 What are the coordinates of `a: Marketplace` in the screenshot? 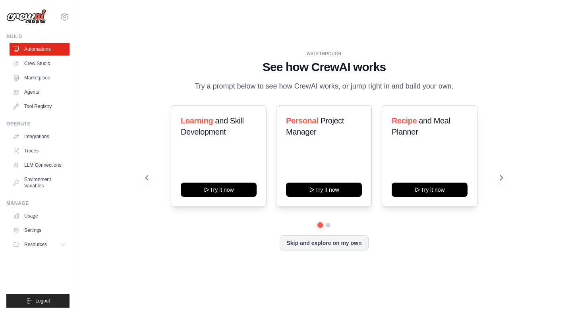 It's located at (39, 78).